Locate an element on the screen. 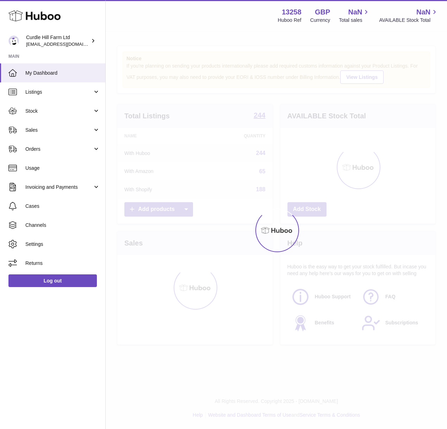 The image size is (447, 429). strong: GBP is located at coordinates (322, 12).